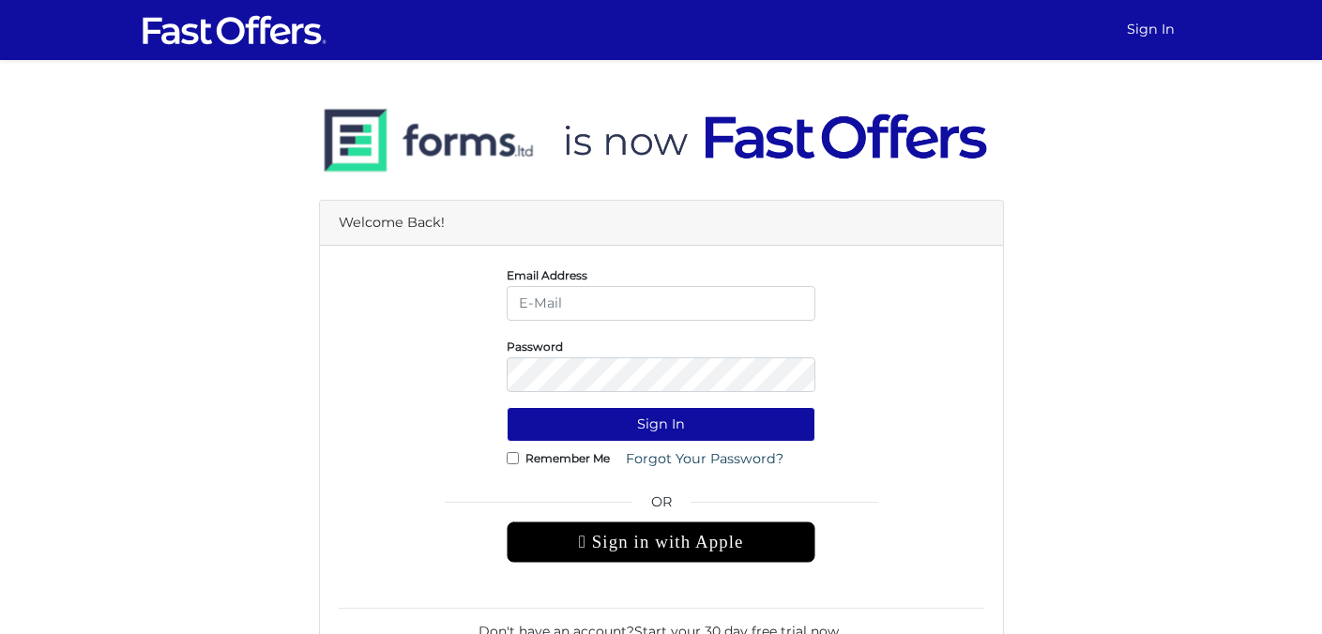 This screenshot has height=634, width=1322. Describe the element at coordinates (660, 303) in the screenshot. I see `input: E-Mail` at that location.